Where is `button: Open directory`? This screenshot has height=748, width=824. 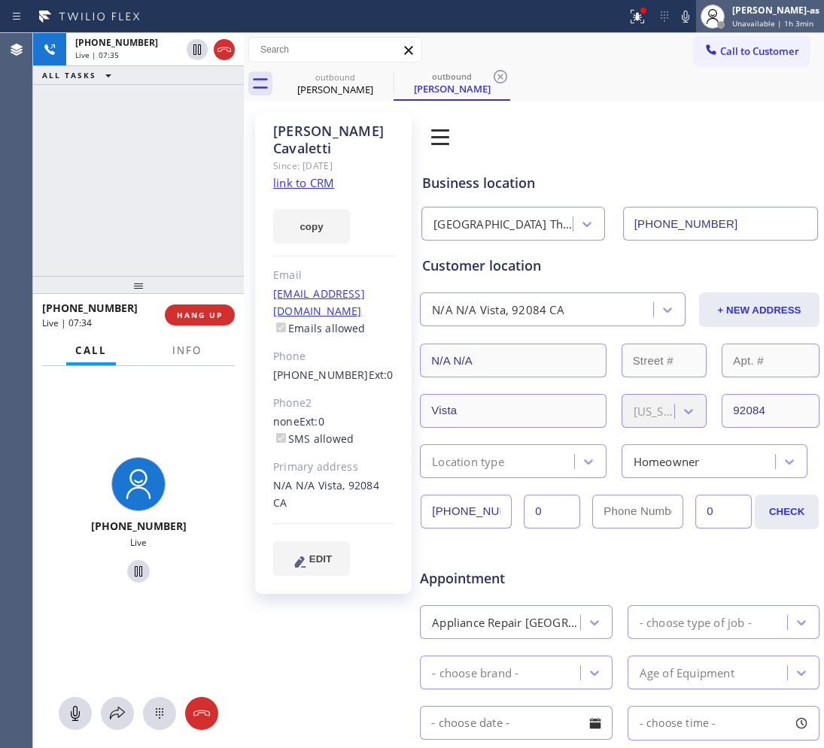 button: Open directory is located at coordinates (117, 714).